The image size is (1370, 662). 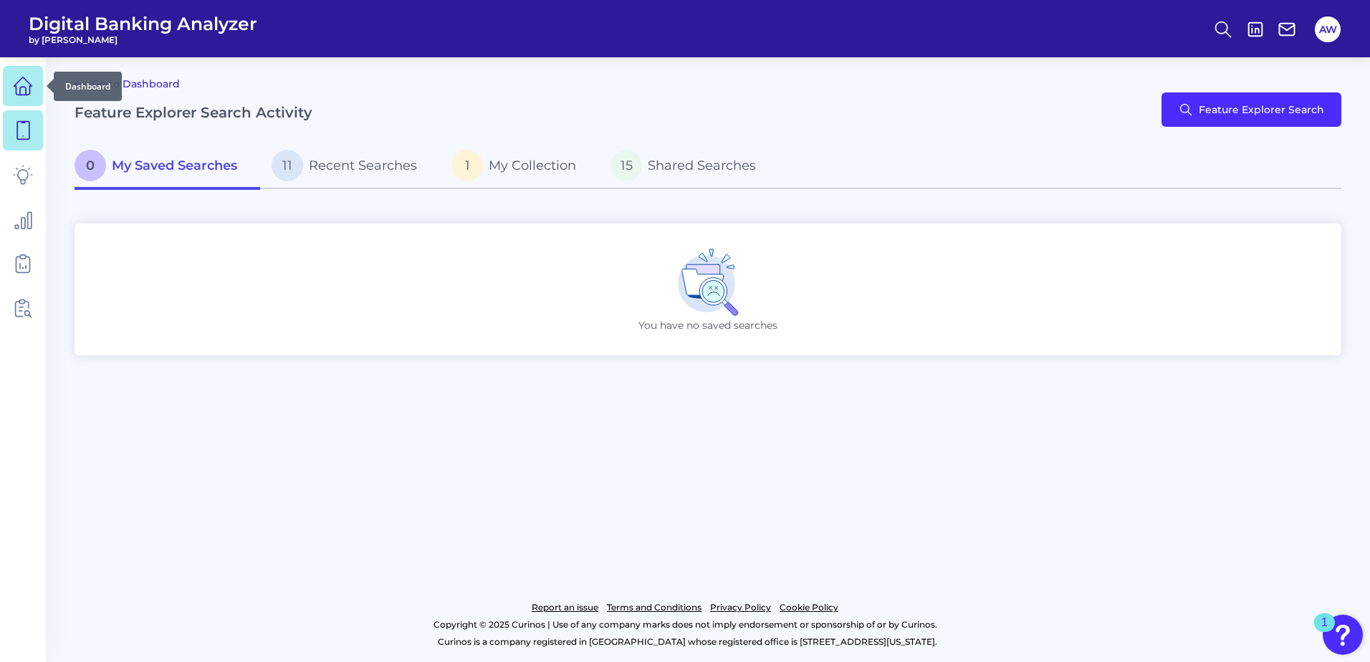 I want to click on span: Digital Banking Analyzer, so click(x=143, y=24).